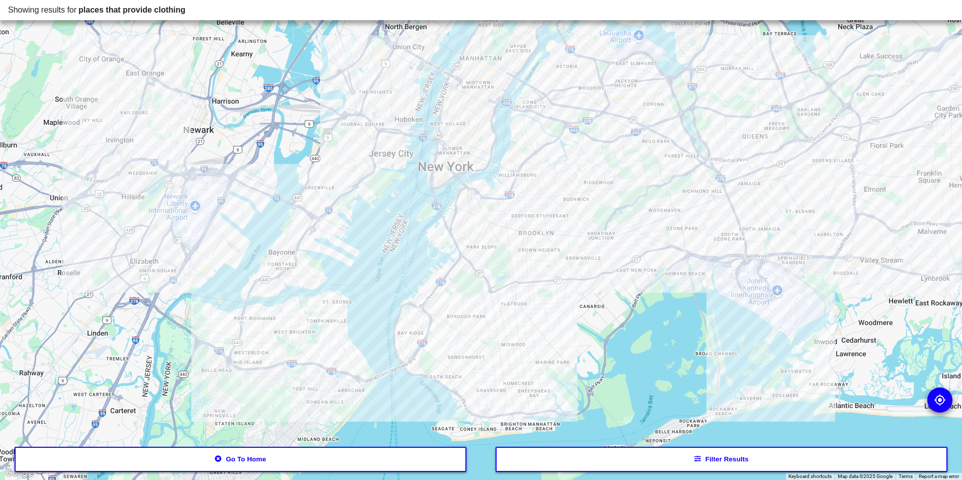  I want to click on a: Open this area in Google Maps (opens a new window), so click(19, 474).